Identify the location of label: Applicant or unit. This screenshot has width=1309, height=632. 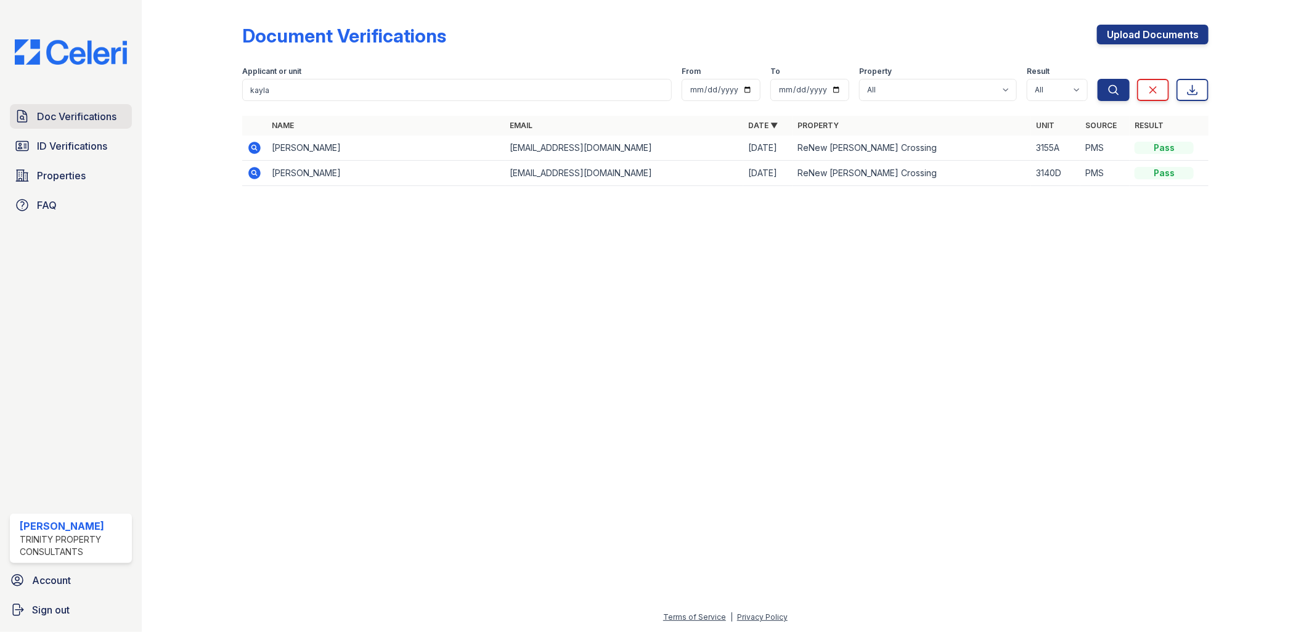
(272, 71).